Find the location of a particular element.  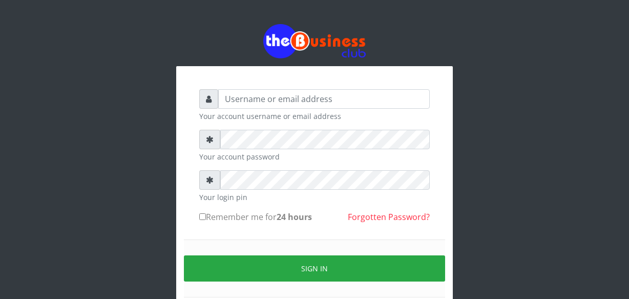

small: Your account password is located at coordinates (314, 156).